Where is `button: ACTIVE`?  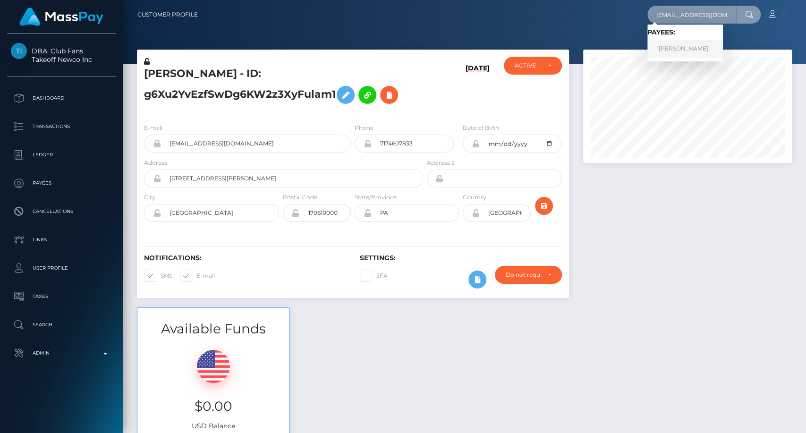 button: ACTIVE is located at coordinates (533, 66).